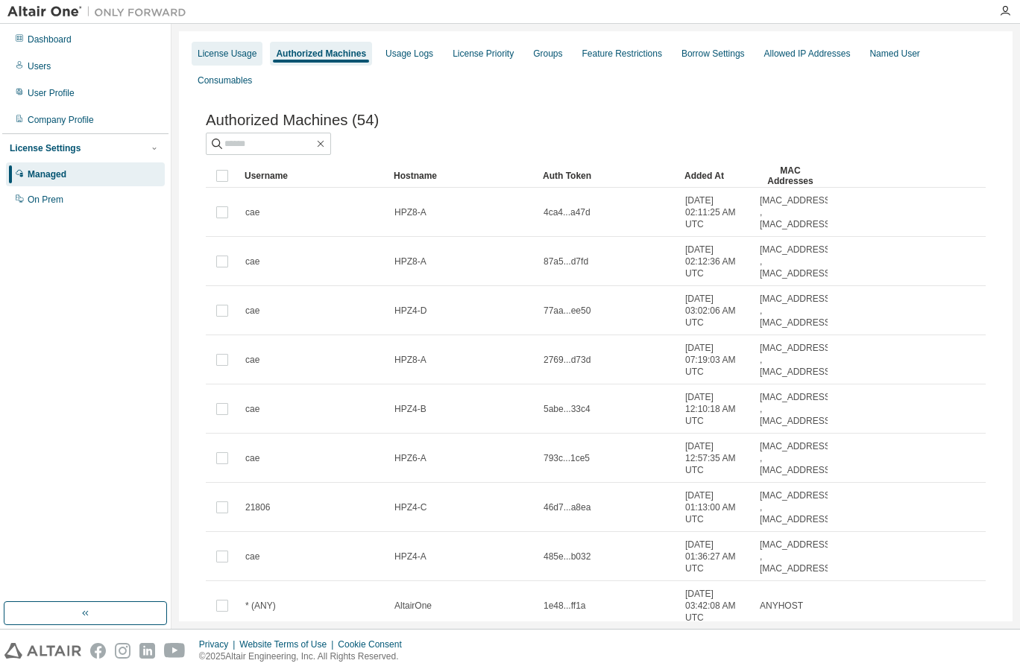 The image size is (1020, 672). Describe the element at coordinates (45, 200) in the screenshot. I see `div: On Prem` at that location.